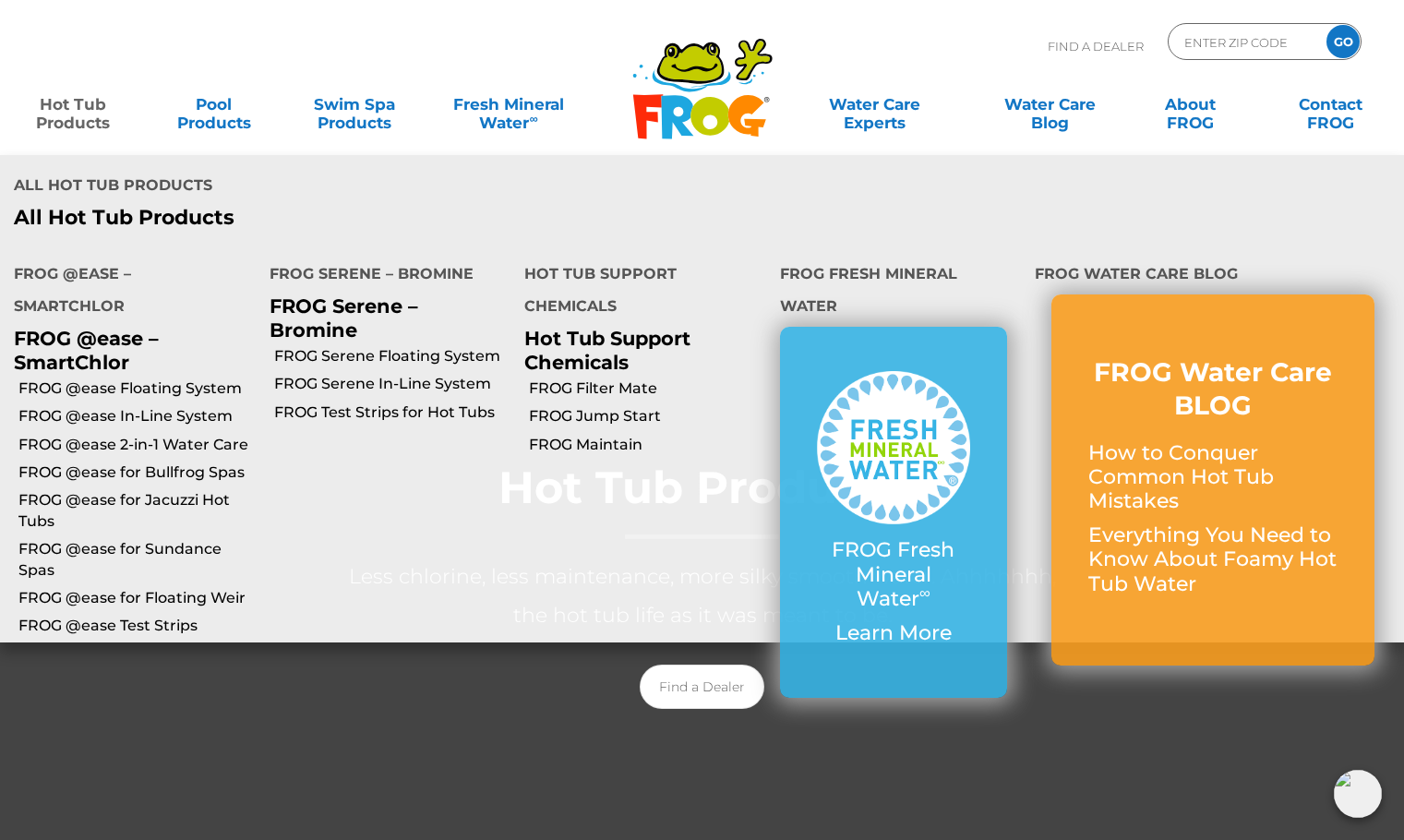  What do you see at coordinates (351, 187) in the screenshot?
I see `h4: All Hot Tub Products` at bounding box center [351, 187].